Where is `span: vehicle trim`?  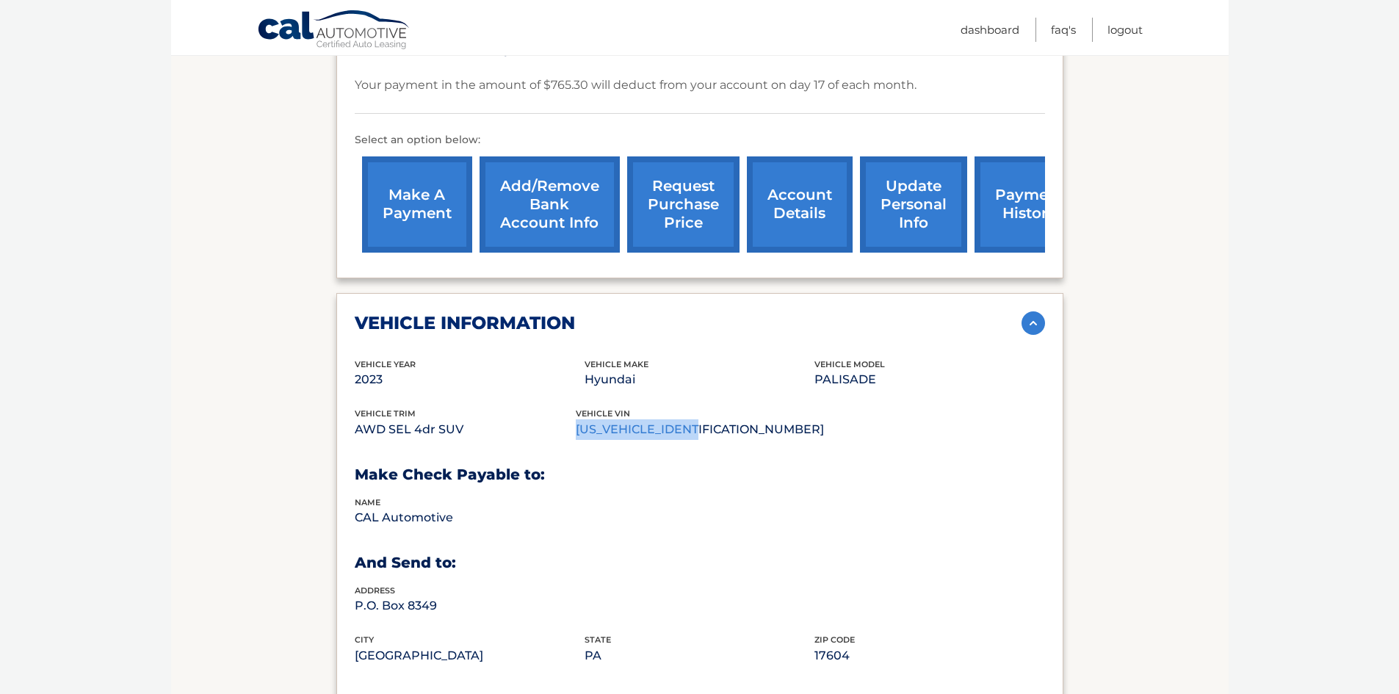 span: vehicle trim is located at coordinates (385, 413).